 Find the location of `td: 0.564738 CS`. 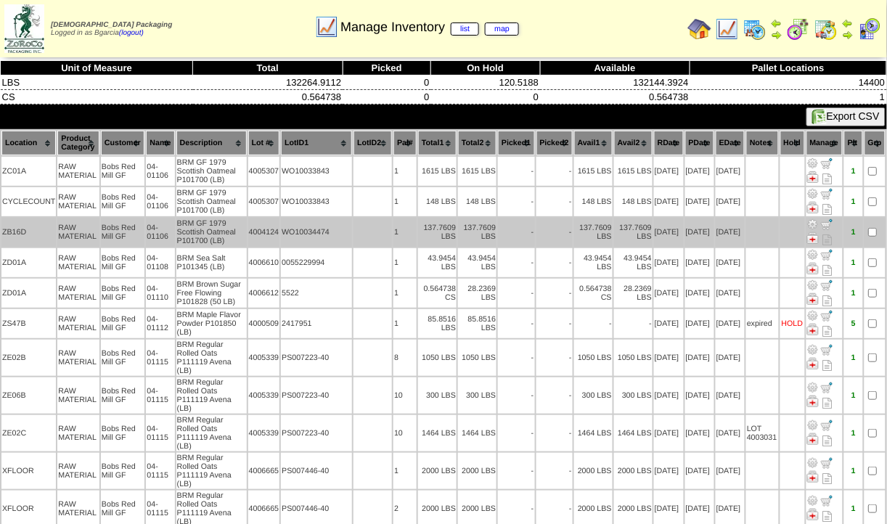

td: 0.564738 CS is located at coordinates (437, 293).